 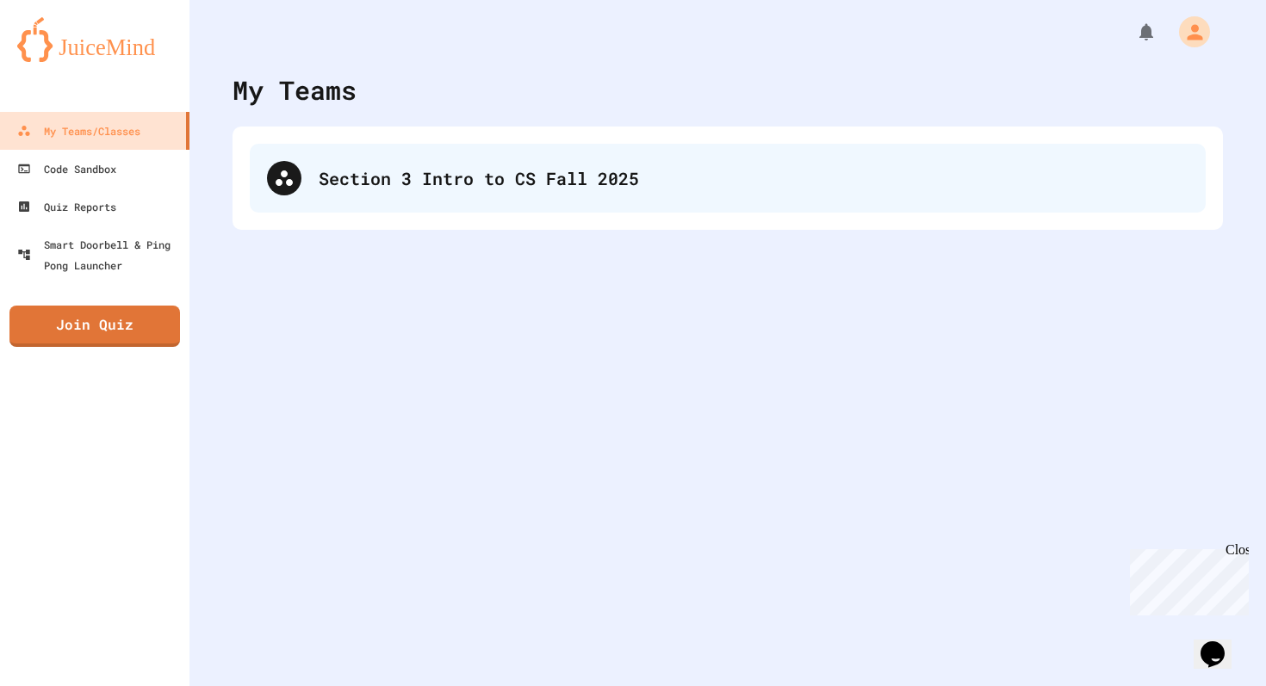 I want to click on a: Join Quiz, so click(x=95, y=326).